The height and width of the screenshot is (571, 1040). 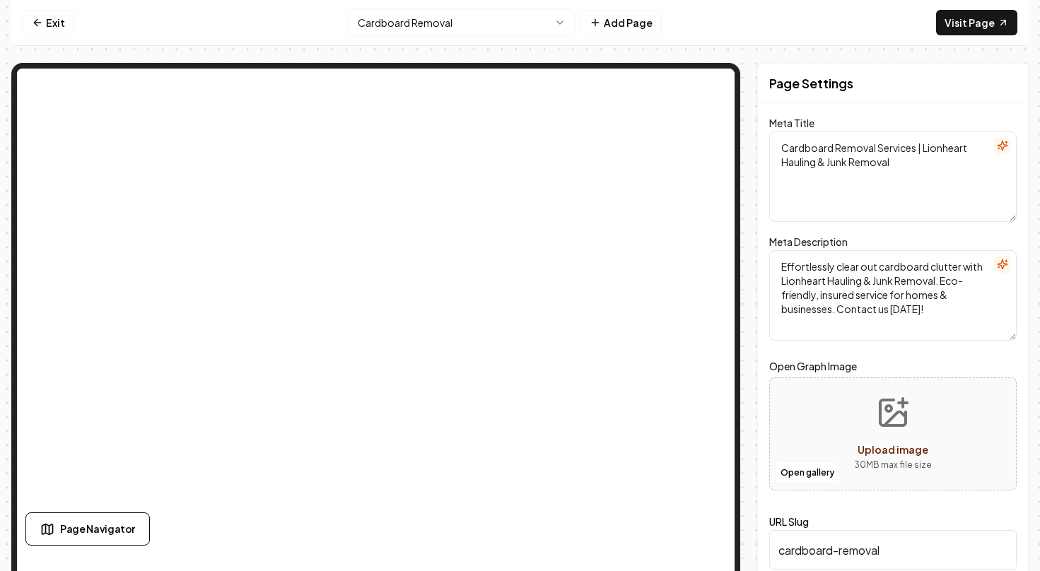 What do you see at coordinates (48, 23) in the screenshot?
I see `a: Exit` at bounding box center [48, 23].